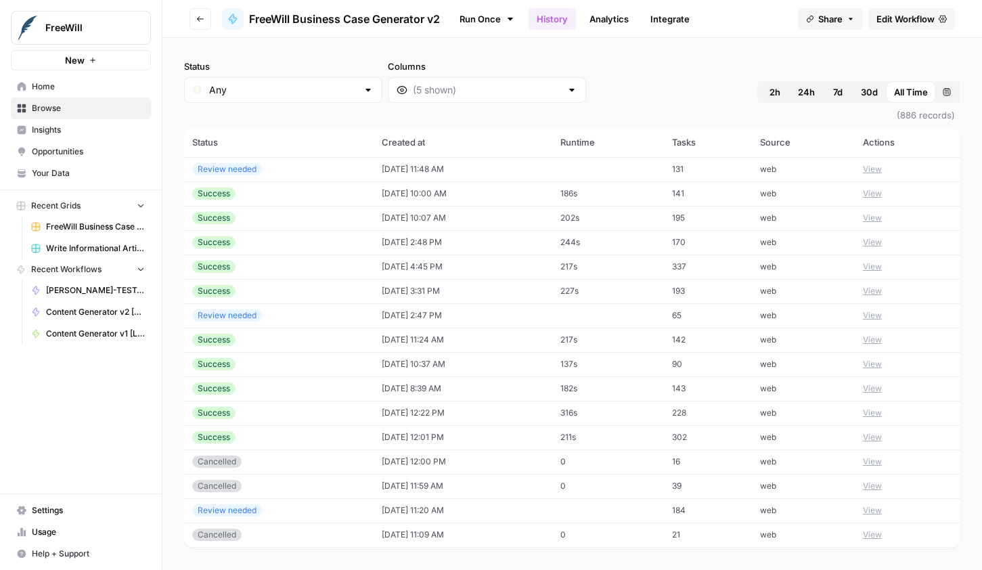 This screenshot has height=570, width=982. I want to click on td: 141, so click(708, 193).